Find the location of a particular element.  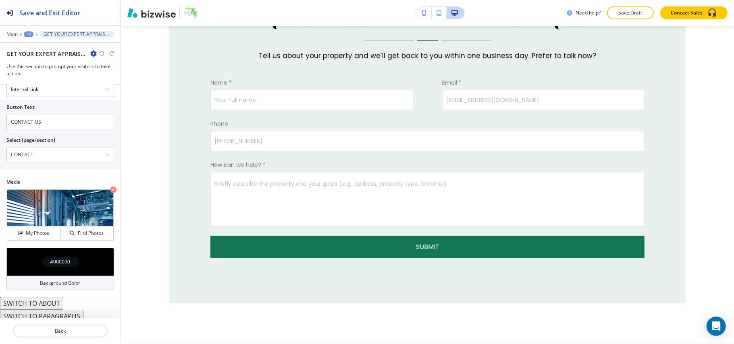

h4: Find Photos is located at coordinates (91, 233).